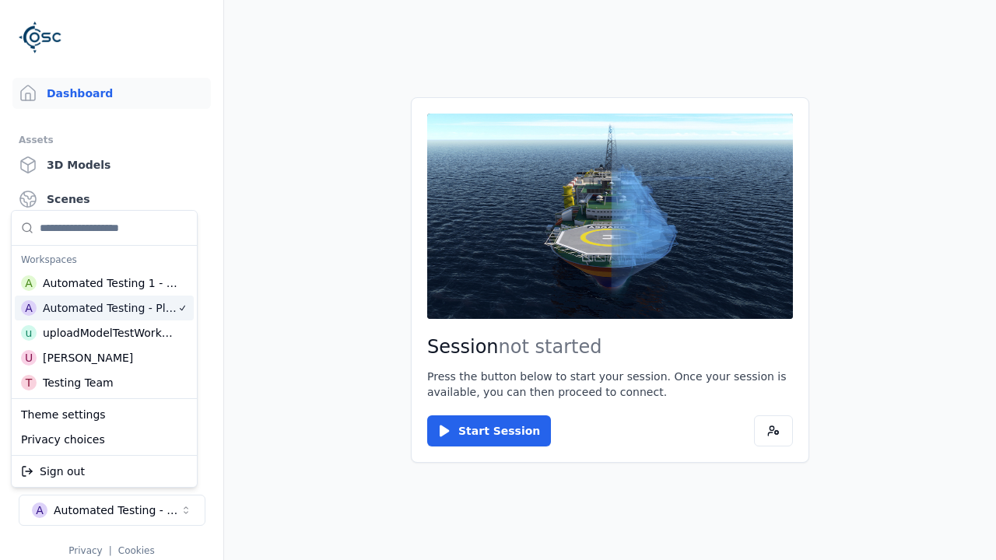 This screenshot has height=560, width=996. I want to click on div: u, so click(29, 333).